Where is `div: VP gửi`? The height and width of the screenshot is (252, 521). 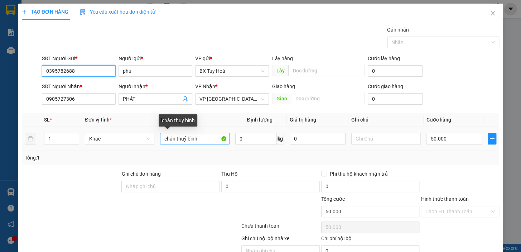 div: VP gửi is located at coordinates (232, 58).